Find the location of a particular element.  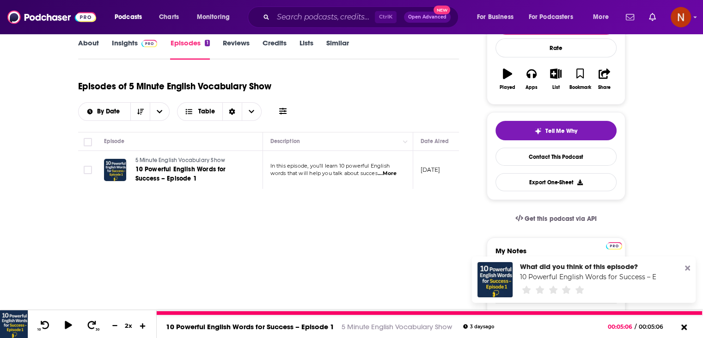

img: User Profile is located at coordinates (681, 17).